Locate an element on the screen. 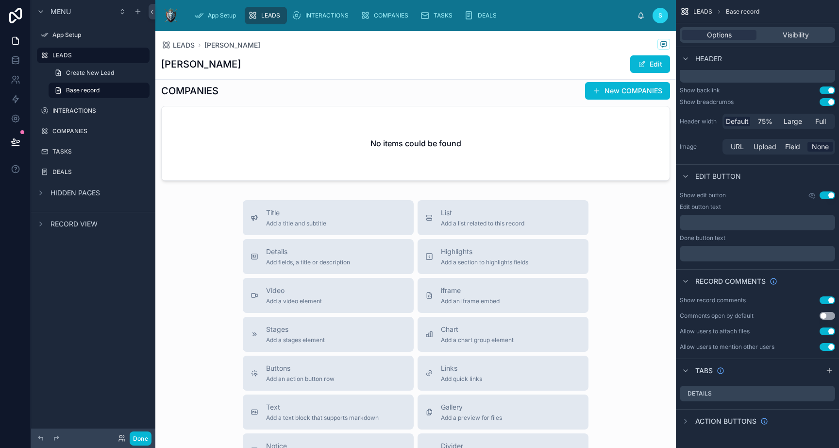 This screenshot has width=839, height=448. span: Record view is located at coordinates (74, 224).